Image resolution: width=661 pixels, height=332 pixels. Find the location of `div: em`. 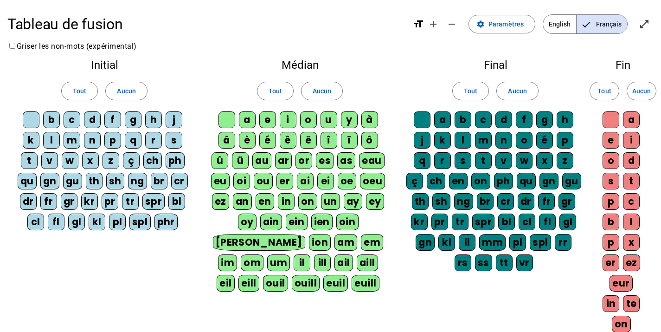

div: em is located at coordinates (372, 242).